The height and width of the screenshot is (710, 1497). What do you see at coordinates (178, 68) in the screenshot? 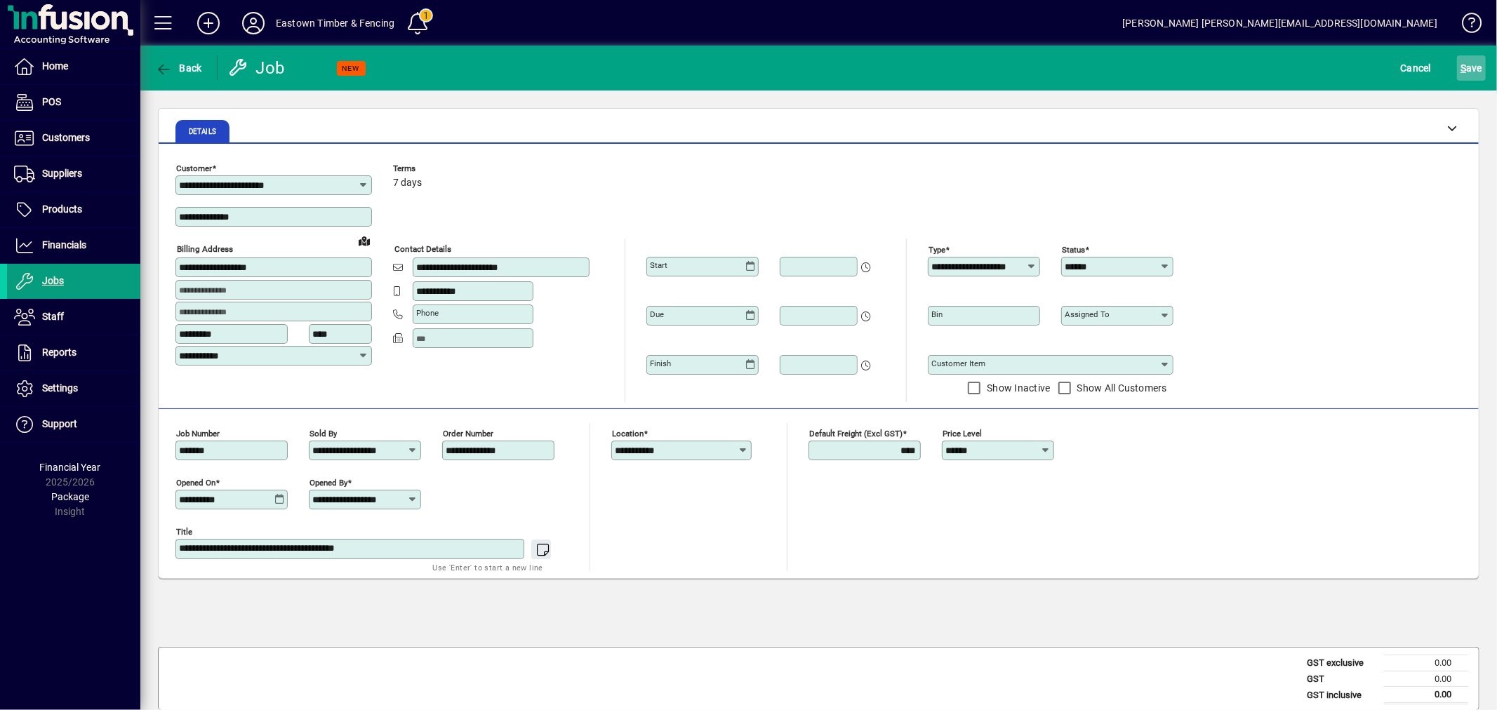
I see `span: Back` at bounding box center [178, 68].